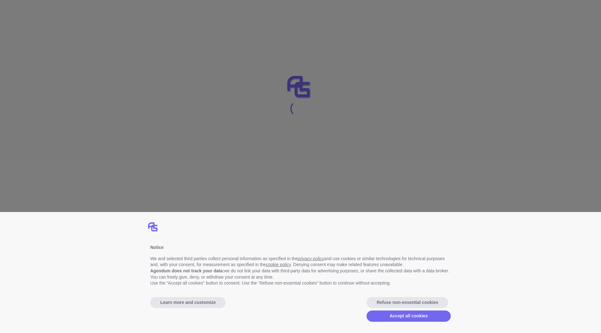  I want to click on p: Use the “Accept all cookies” button to consent. Use the “Refuse non-essential cookies” button to ..., so click(301, 284).